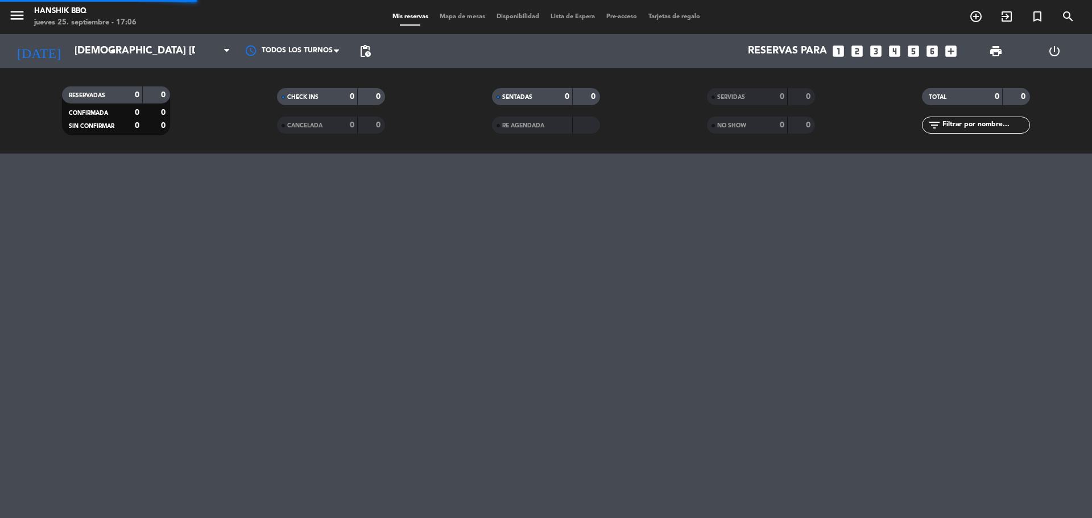 This screenshot has height=518, width=1092. What do you see at coordinates (857, 51) in the screenshot?
I see `i: looks_two` at bounding box center [857, 51].